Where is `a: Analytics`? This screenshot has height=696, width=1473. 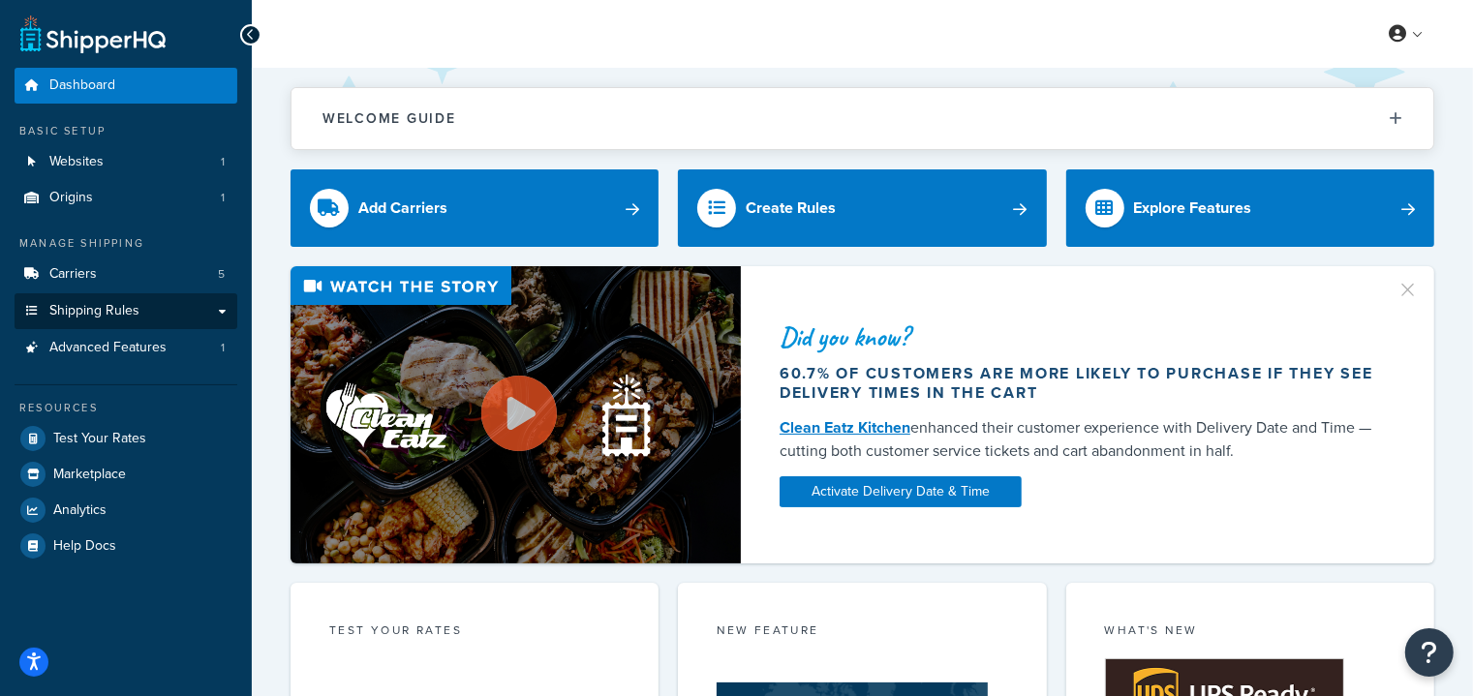 a: Analytics is located at coordinates (126, 510).